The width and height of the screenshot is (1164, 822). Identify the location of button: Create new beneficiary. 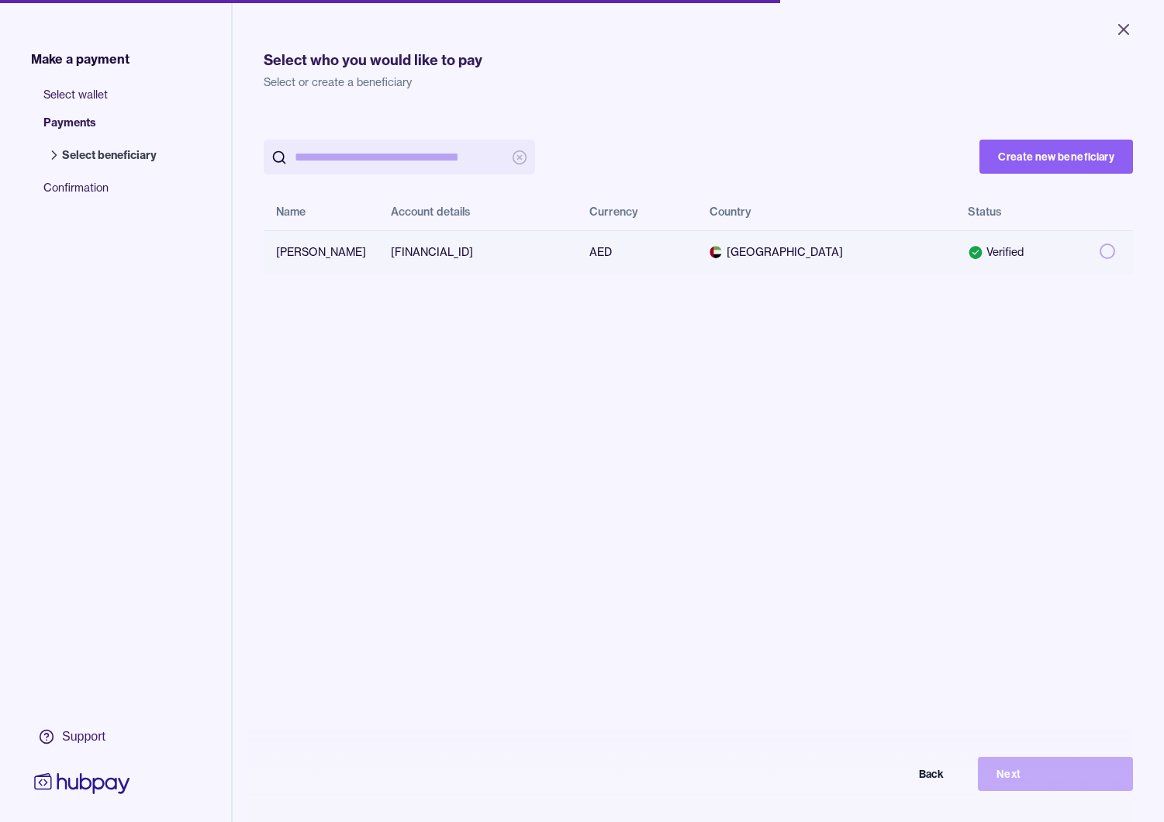
(1056, 157).